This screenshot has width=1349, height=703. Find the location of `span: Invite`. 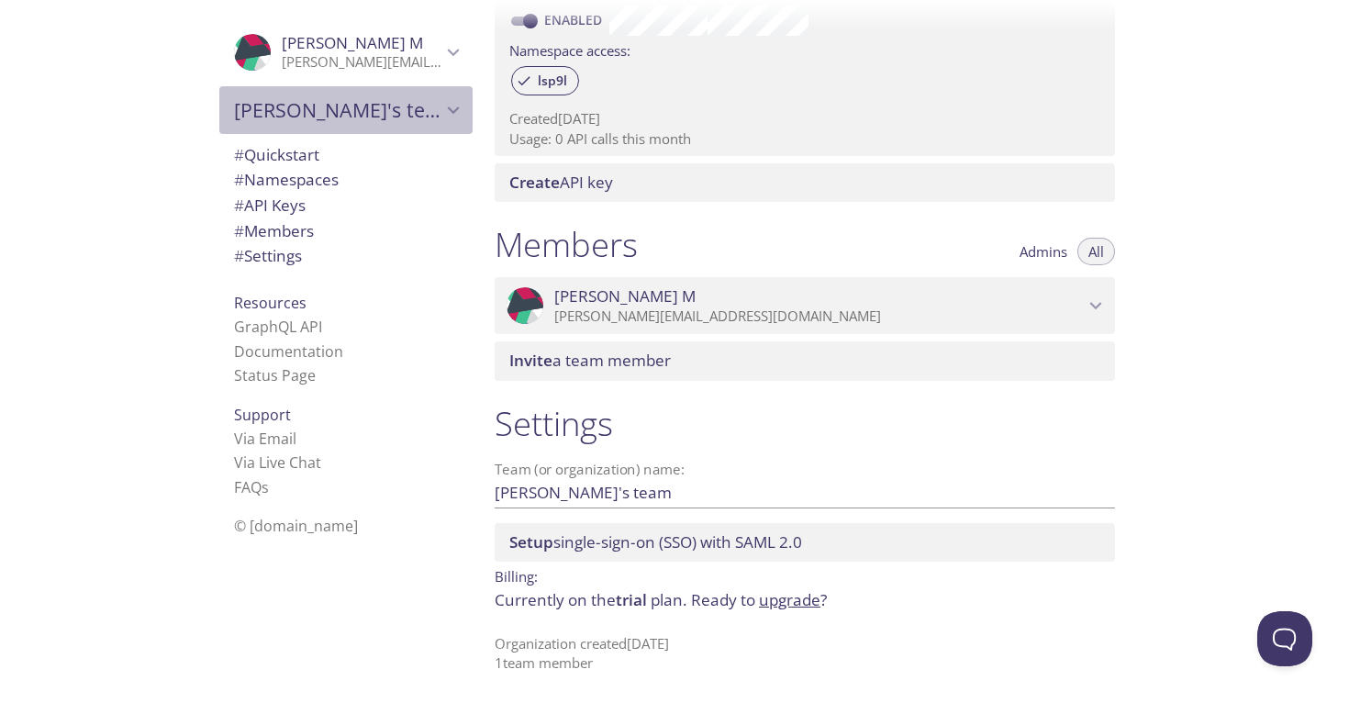

span: Invite is located at coordinates (530, 360).